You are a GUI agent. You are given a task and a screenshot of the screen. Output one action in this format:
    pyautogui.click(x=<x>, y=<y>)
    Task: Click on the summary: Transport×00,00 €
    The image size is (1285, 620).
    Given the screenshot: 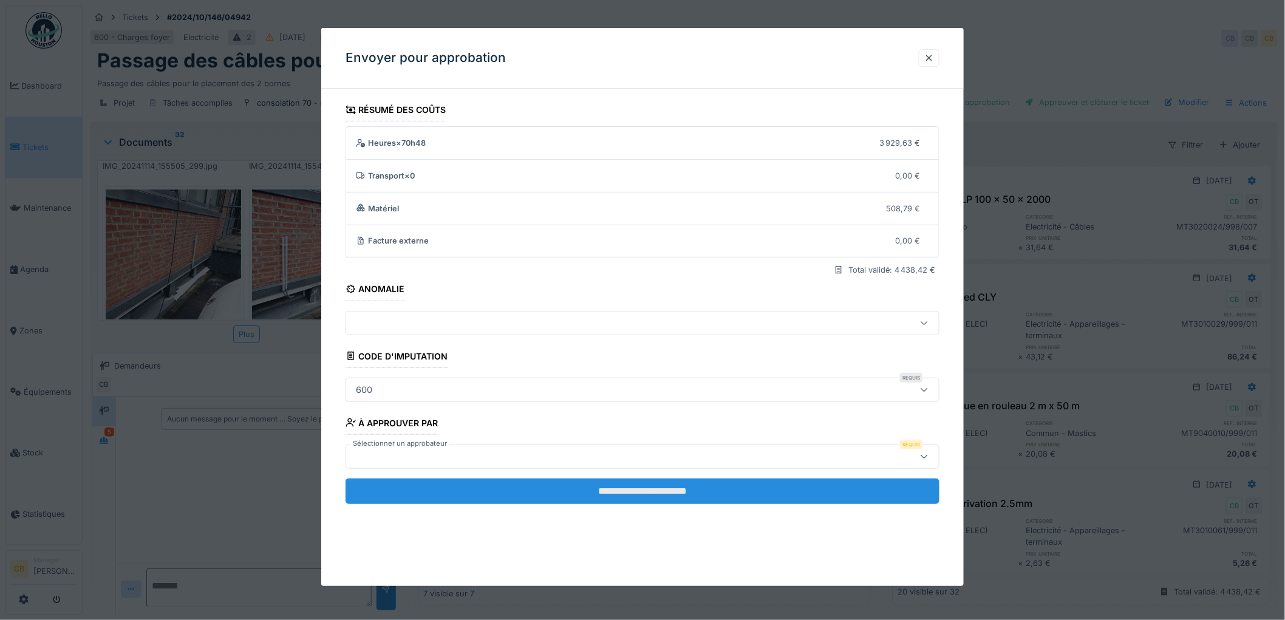 What is the action you would take?
    pyautogui.click(x=643, y=176)
    